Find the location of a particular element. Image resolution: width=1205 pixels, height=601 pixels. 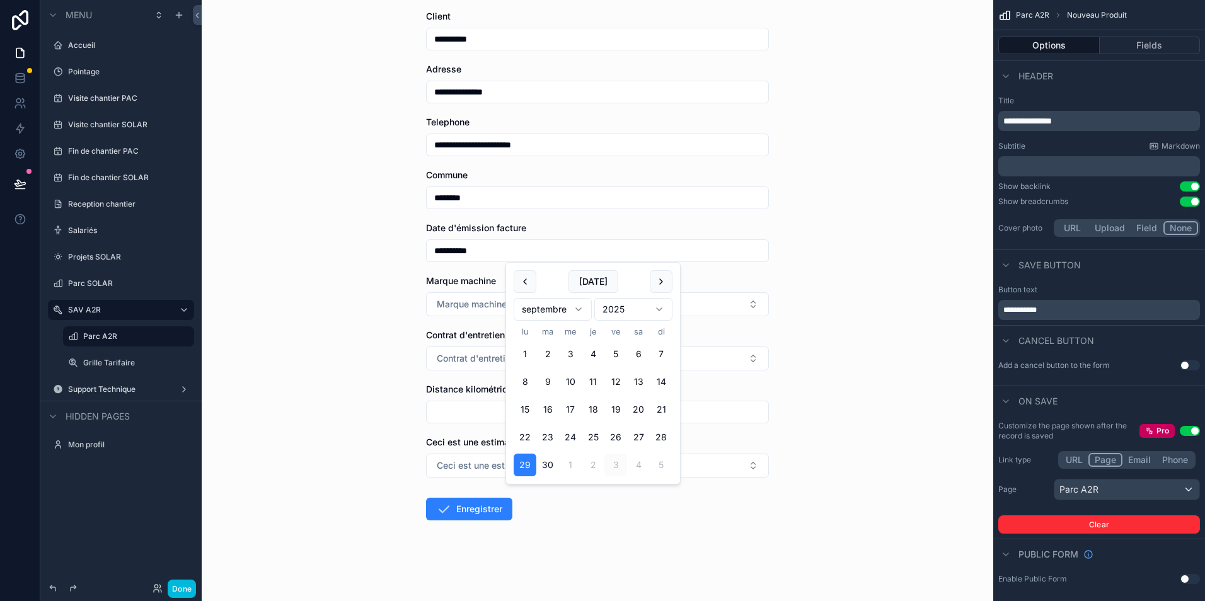

th: dimanche is located at coordinates (661, 332).